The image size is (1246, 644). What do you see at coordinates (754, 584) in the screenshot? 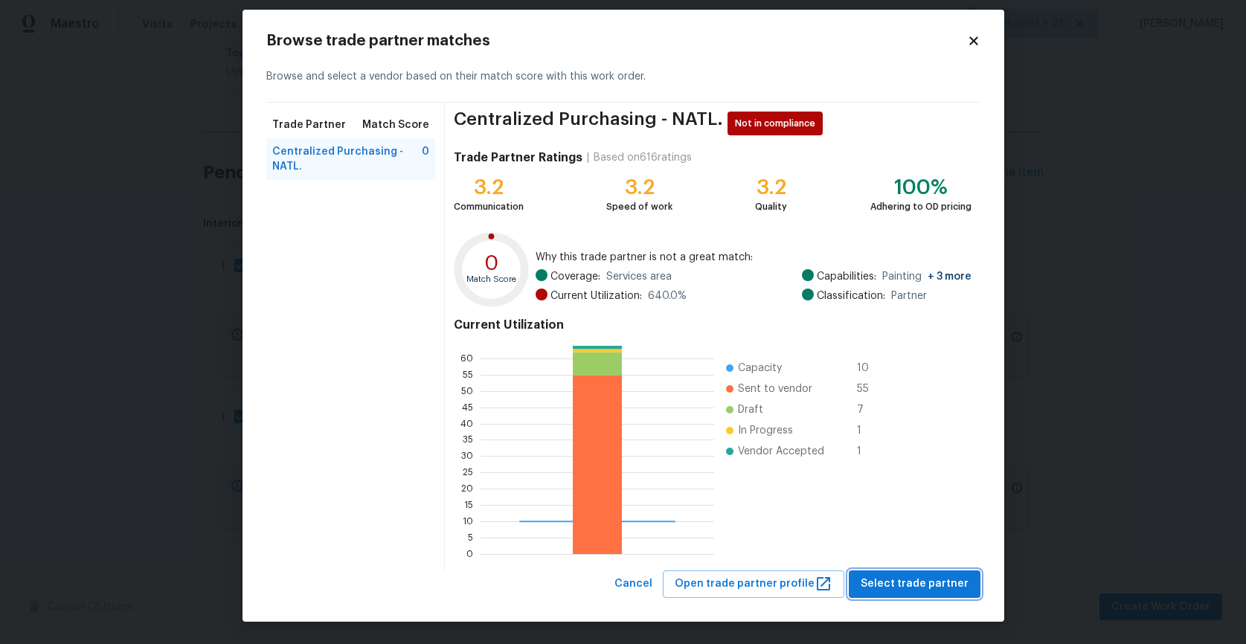
I see `span: Open trade partner profile` at bounding box center [754, 584].